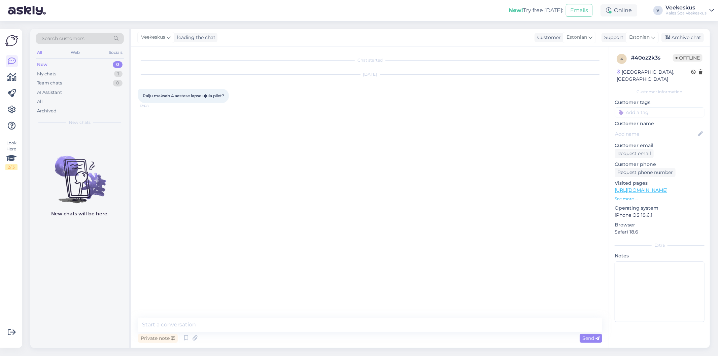 The width and height of the screenshot is (718, 356). Describe the element at coordinates (686, 13) in the screenshot. I see `div: Kales Spa Veekeskus` at that location.